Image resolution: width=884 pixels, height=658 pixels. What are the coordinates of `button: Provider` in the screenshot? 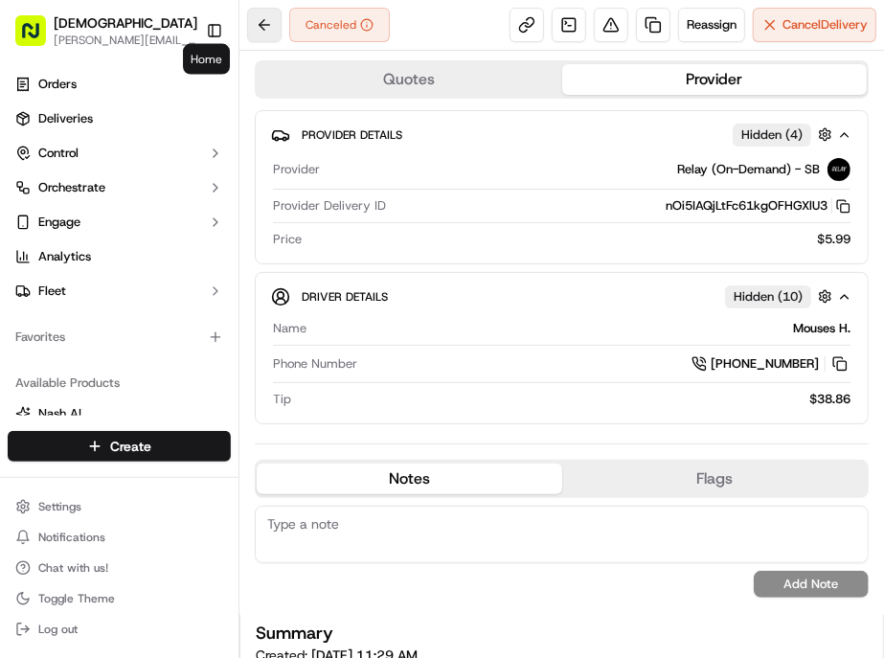 It's located at (714, 79).